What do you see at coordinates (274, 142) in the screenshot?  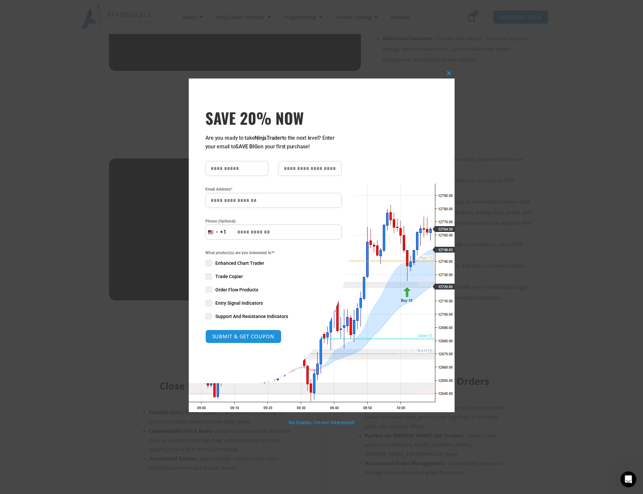 I see `p: Are you ready to take to the next level? Enter your email to on your first purchase!` at bounding box center [274, 142].